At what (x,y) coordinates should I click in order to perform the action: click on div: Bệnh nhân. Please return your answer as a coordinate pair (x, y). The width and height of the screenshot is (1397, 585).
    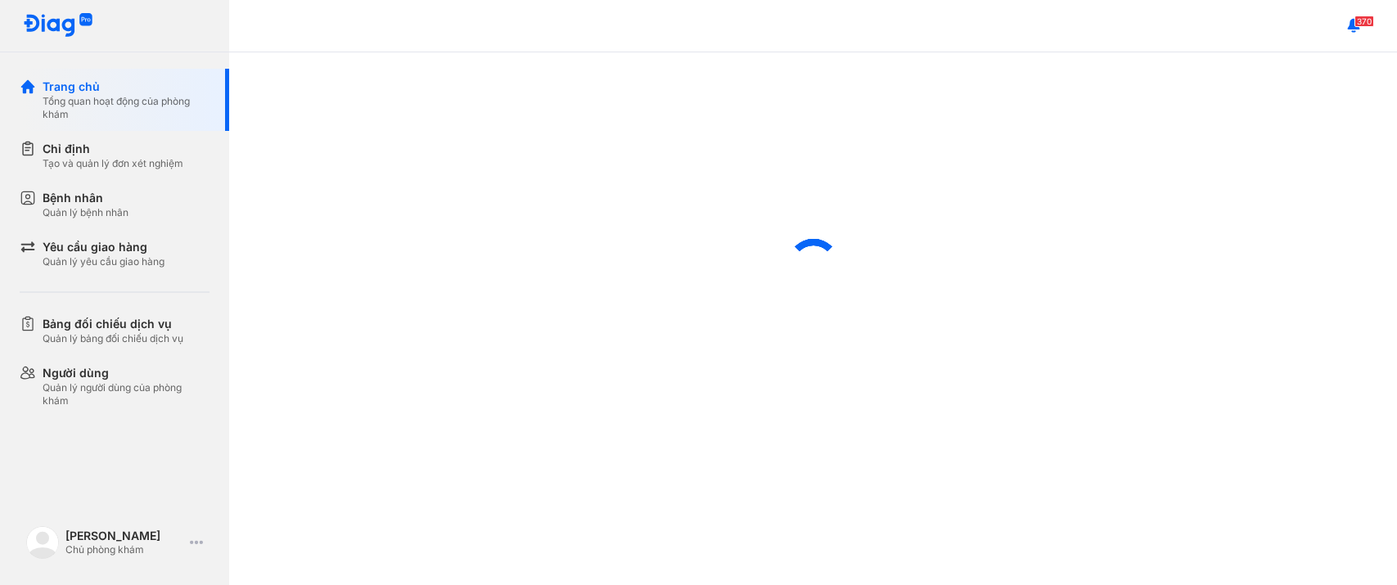
    Looking at the image, I should click on (85, 198).